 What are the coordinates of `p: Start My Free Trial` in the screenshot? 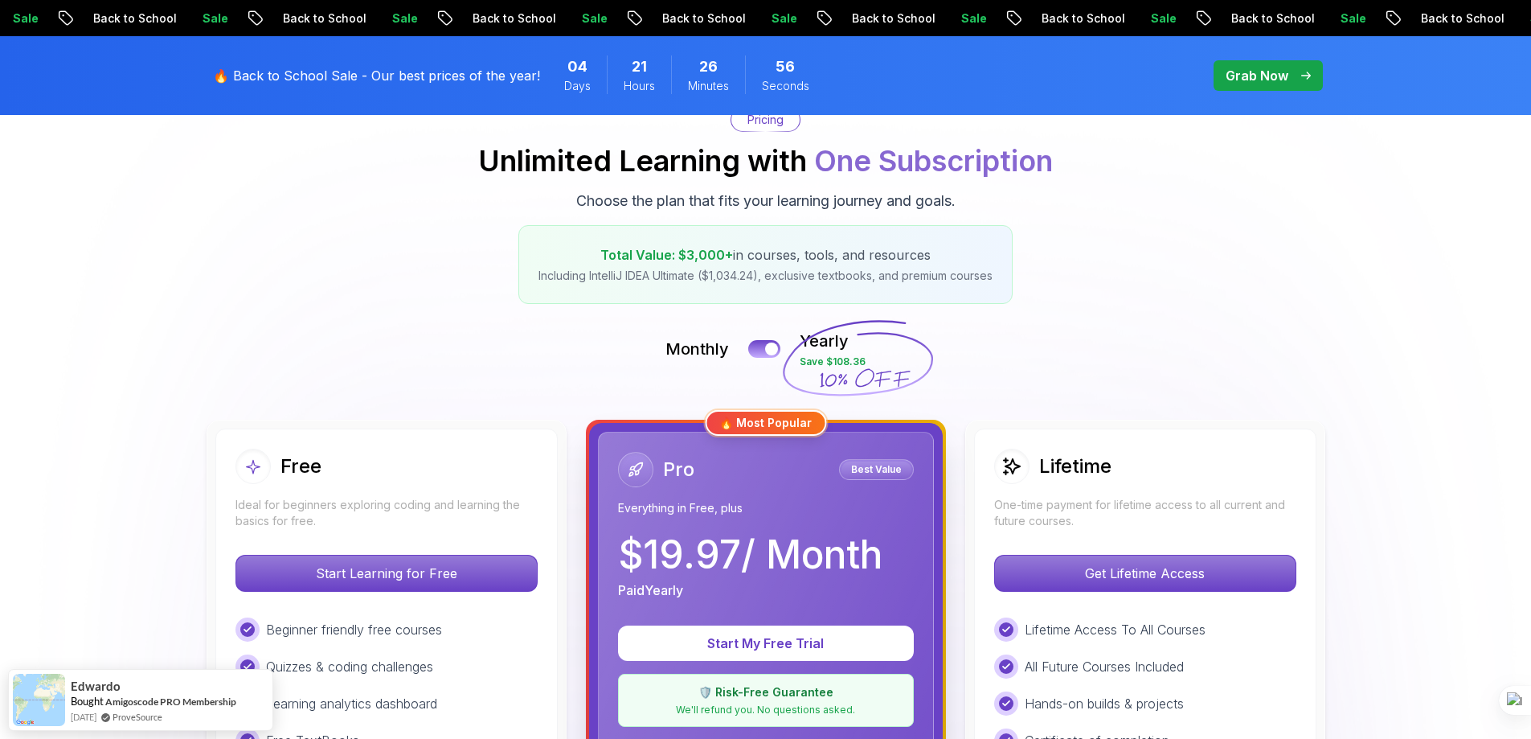 It's located at (766, 643).